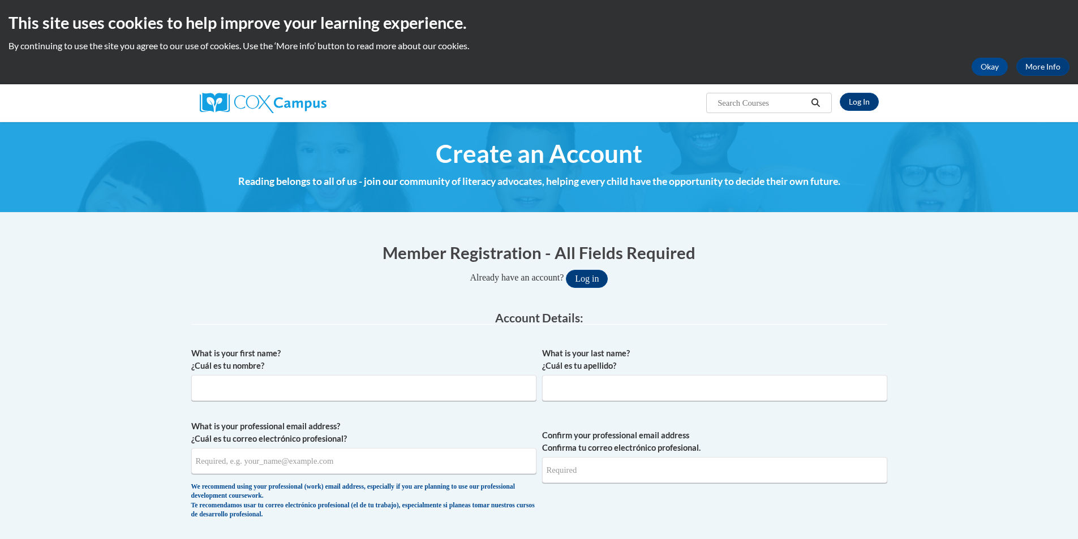 This screenshot has width=1078, height=539. Describe the element at coordinates (263, 103) in the screenshot. I see `img: Cox Campus` at that location.